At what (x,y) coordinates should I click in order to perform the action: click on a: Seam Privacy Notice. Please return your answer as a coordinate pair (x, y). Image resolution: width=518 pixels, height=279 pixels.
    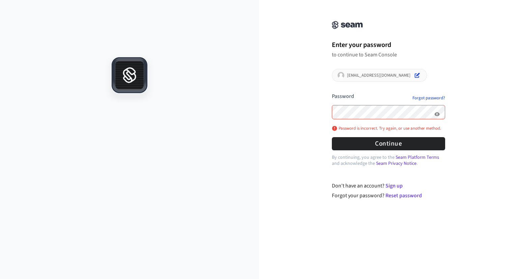
    Looking at the image, I should click on (396, 163).